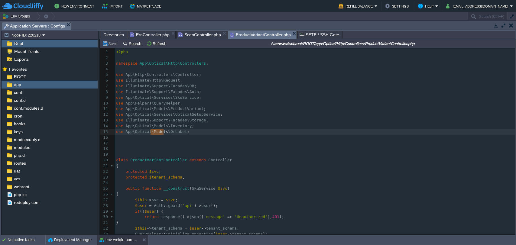  Describe the element at coordinates (17, 171) in the screenshot. I see `span: uat` at that location.